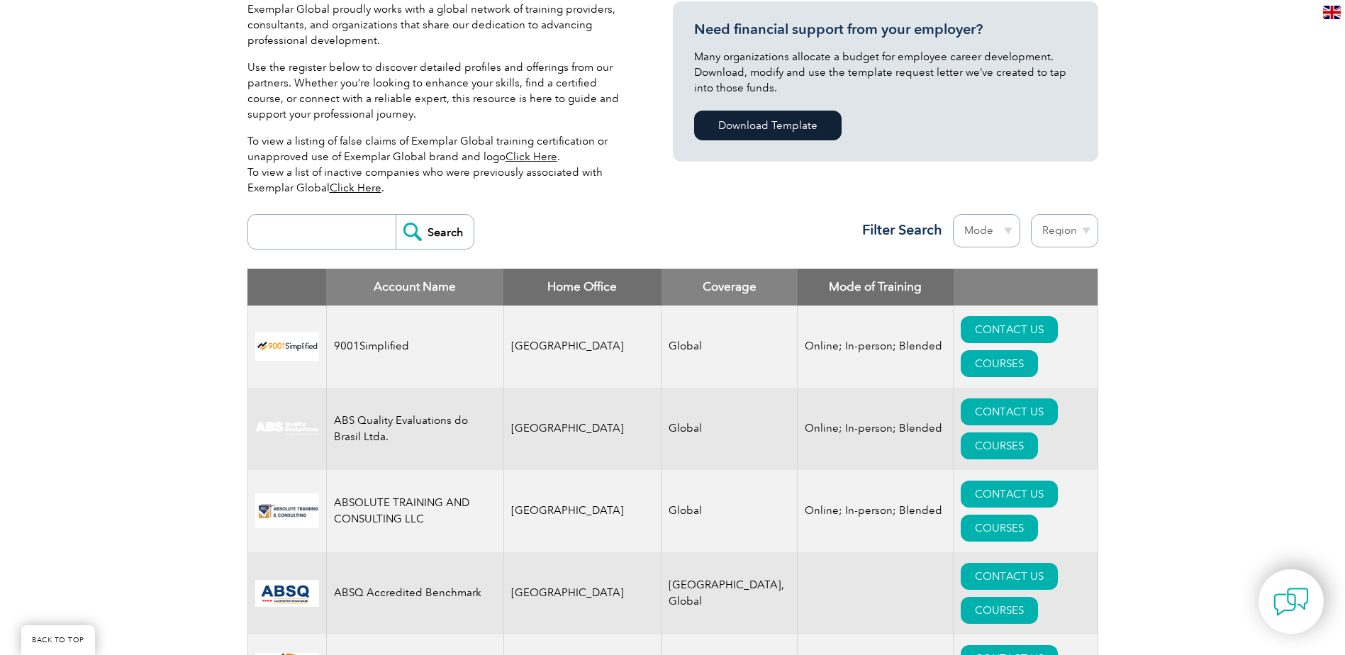 This screenshot has height=655, width=1345. What do you see at coordinates (287, 594) in the screenshot?
I see `img: cc24547b-a6e0-e911-a812-000d3a795b83-logo.png` at bounding box center [287, 594].